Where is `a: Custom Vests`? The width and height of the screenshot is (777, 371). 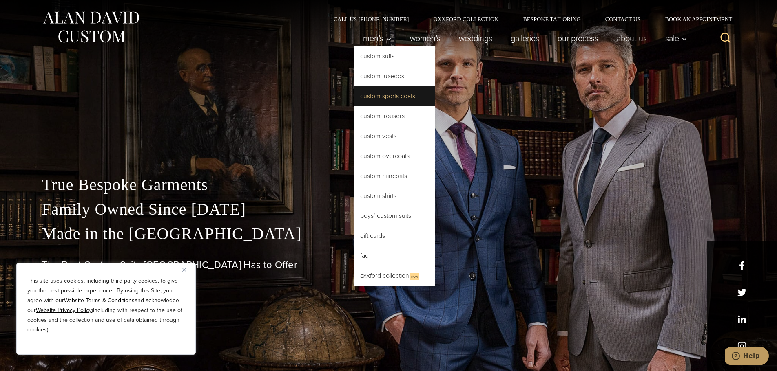 a: Custom Vests is located at coordinates (394, 136).